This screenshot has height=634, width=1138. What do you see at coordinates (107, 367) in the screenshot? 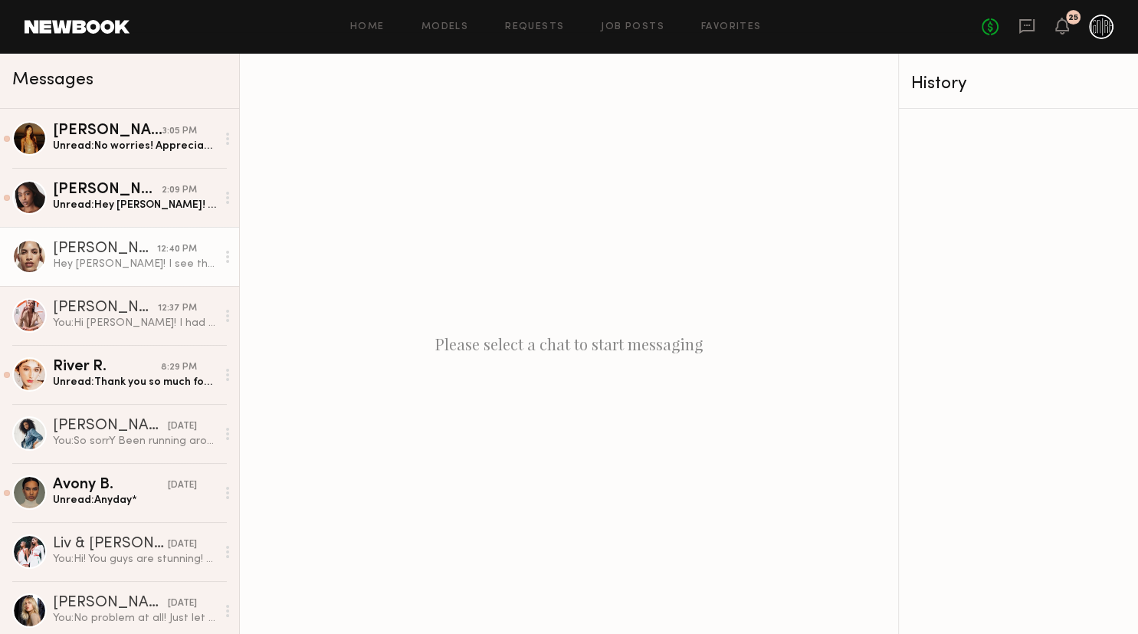
I see `div: River R.` at bounding box center [107, 367].